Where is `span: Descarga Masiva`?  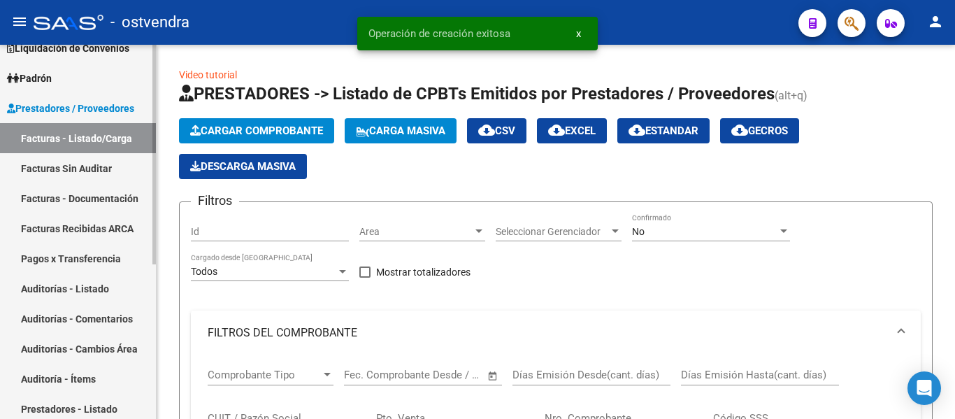
span: Descarga Masiva is located at coordinates (243, 166).